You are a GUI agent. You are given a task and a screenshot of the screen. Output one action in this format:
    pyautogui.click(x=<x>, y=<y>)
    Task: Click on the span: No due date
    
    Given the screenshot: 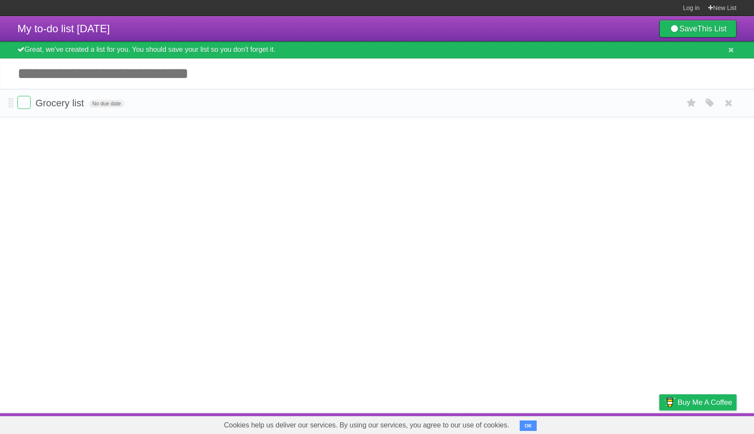 What is the action you would take?
    pyautogui.click(x=106, y=104)
    